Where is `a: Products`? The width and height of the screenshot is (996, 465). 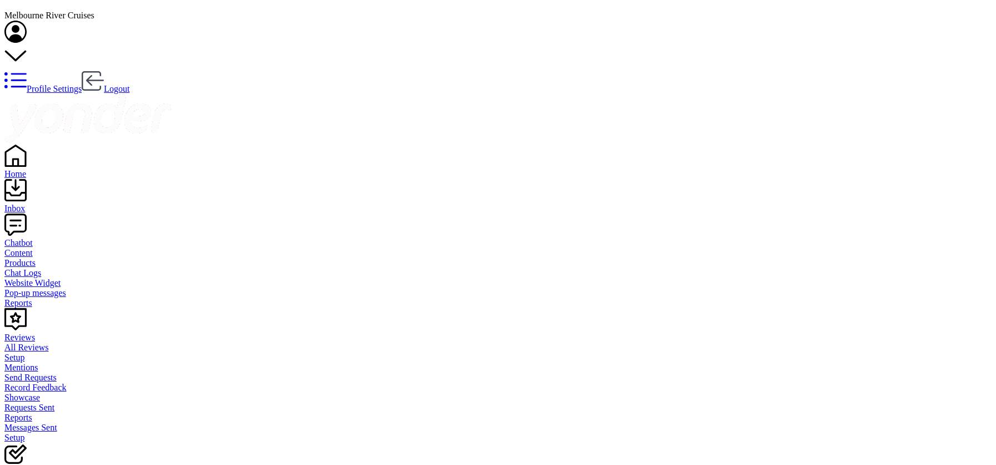 a: Products is located at coordinates (498, 263).